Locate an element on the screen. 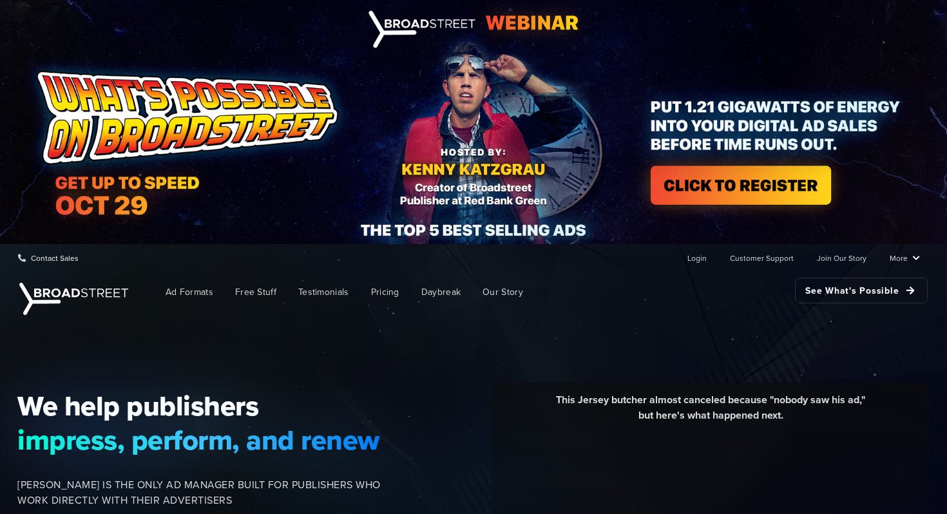 The height and width of the screenshot is (514, 947). span: impress, perform, and renew is located at coordinates (199, 440).